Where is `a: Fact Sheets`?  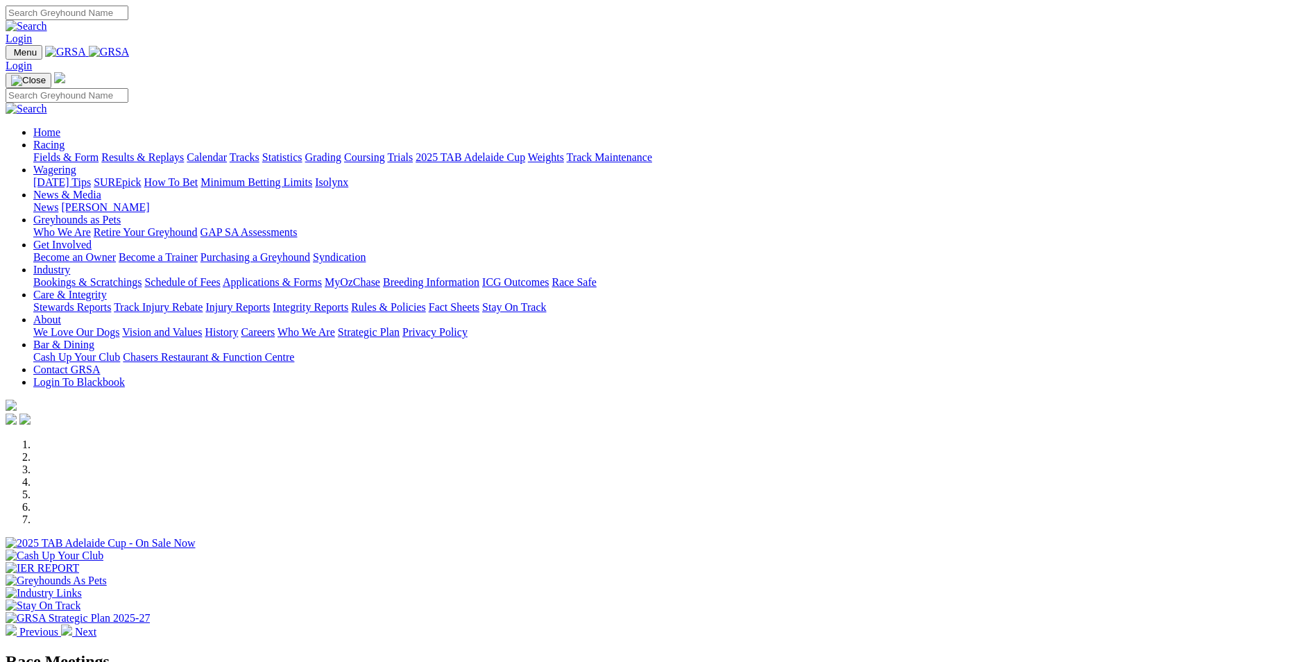 a: Fact Sheets is located at coordinates (454, 307).